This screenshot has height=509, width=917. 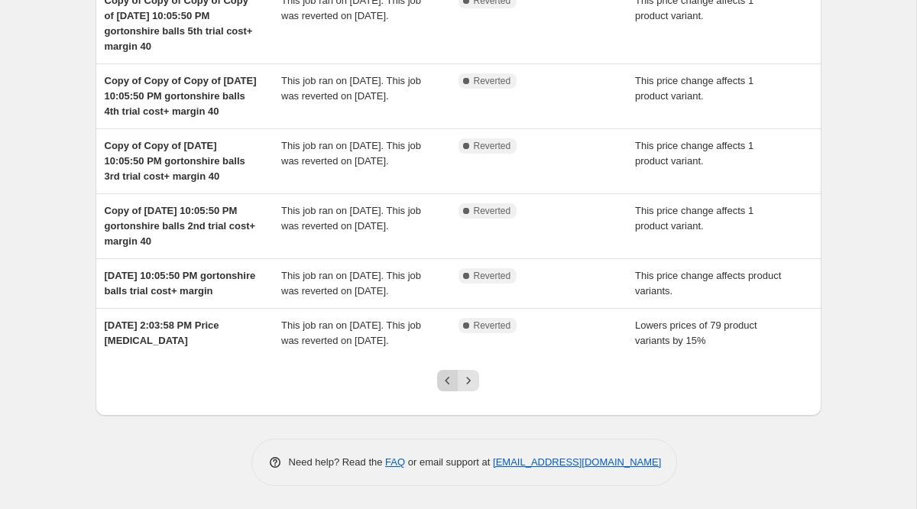 What do you see at coordinates (468, 380) in the screenshot?
I see `button: Next` at bounding box center [468, 380].